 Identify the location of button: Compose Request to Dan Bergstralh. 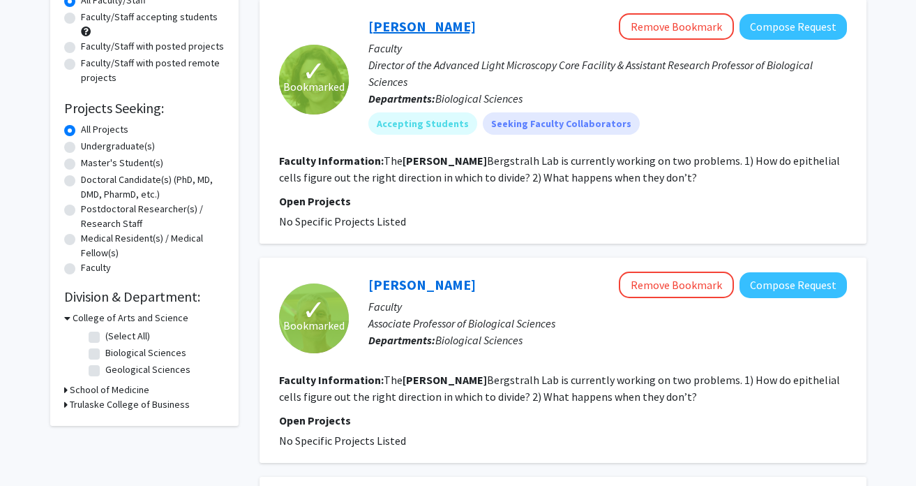
(793, 285).